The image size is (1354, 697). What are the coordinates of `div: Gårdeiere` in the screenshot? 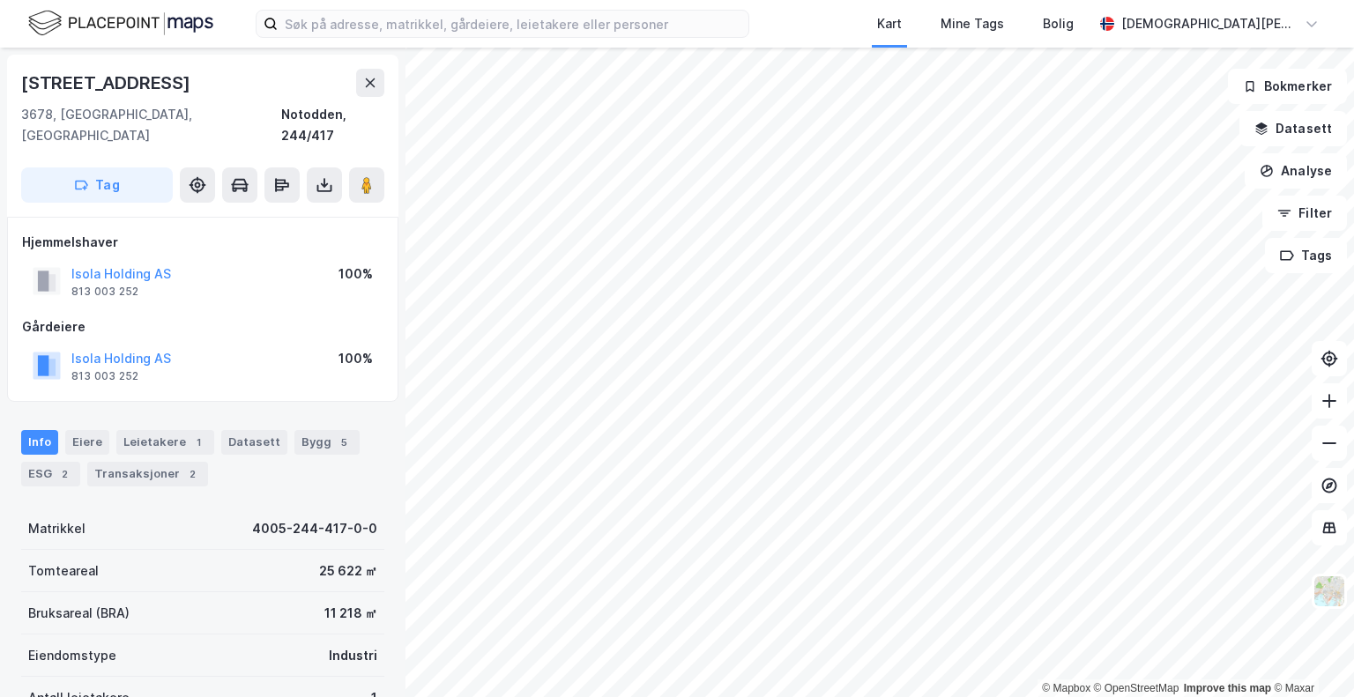 It's located at (203, 327).